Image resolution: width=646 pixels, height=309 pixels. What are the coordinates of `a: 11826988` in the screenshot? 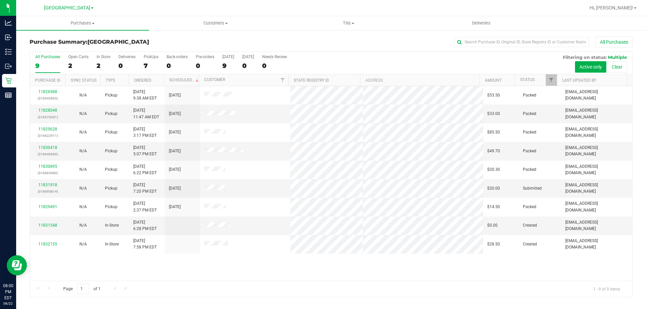 It's located at (48, 92).